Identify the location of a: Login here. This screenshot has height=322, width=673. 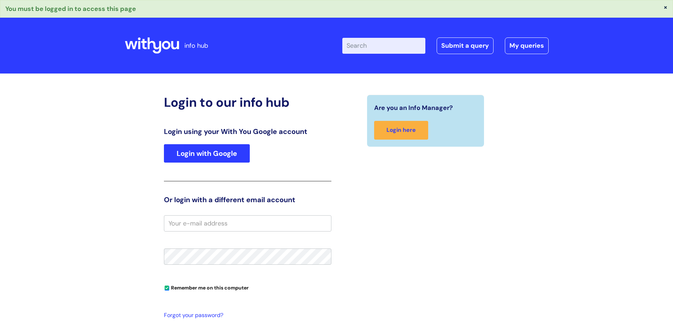
(401, 130).